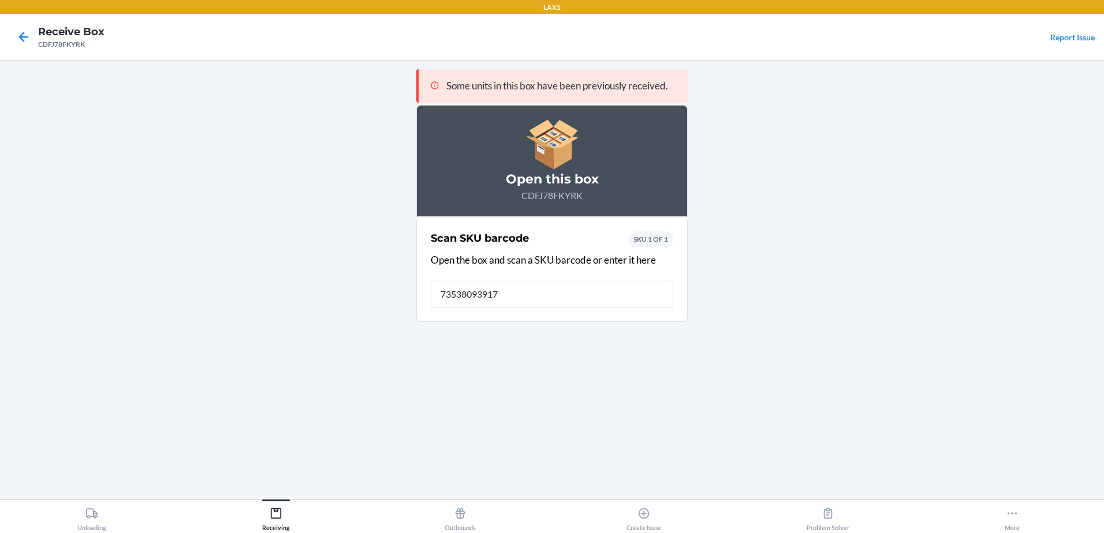 Image resolution: width=1104 pixels, height=533 pixels. Describe the element at coordinates (828, 517) in the screenshot. I see `div: Problem Solver` at that location.